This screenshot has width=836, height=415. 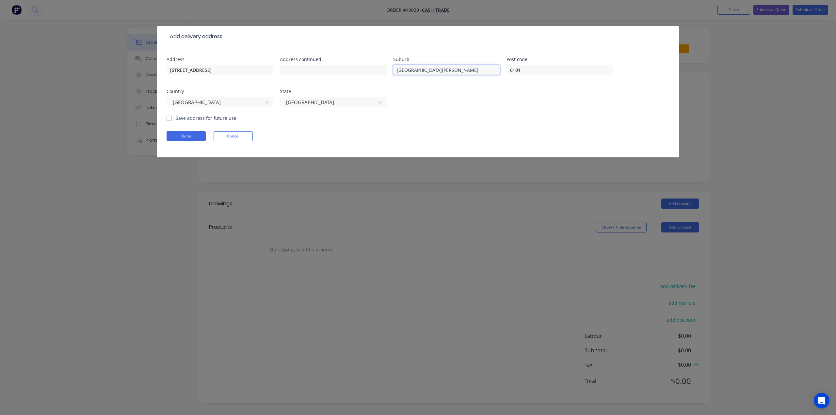 I want to click on label: Save address for future use, so click(x=206, y=118).